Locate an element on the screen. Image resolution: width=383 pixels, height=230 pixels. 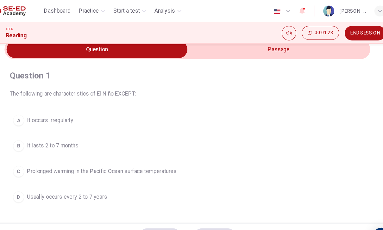
button: DUsually occurs every 2 to 7 years is located at coordinates (192, 181).